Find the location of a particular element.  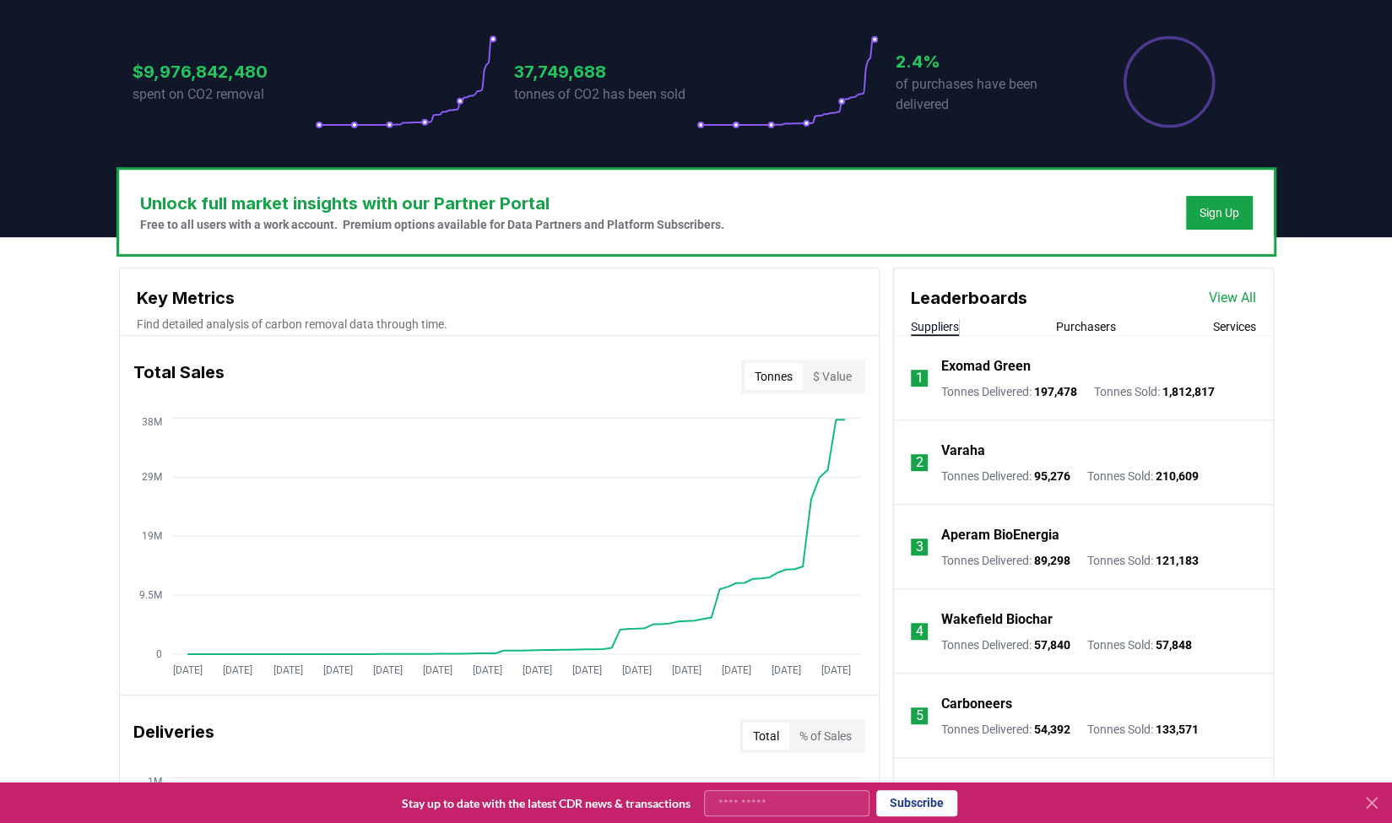

span: 57,840 is located at coordinates (1052, 645).